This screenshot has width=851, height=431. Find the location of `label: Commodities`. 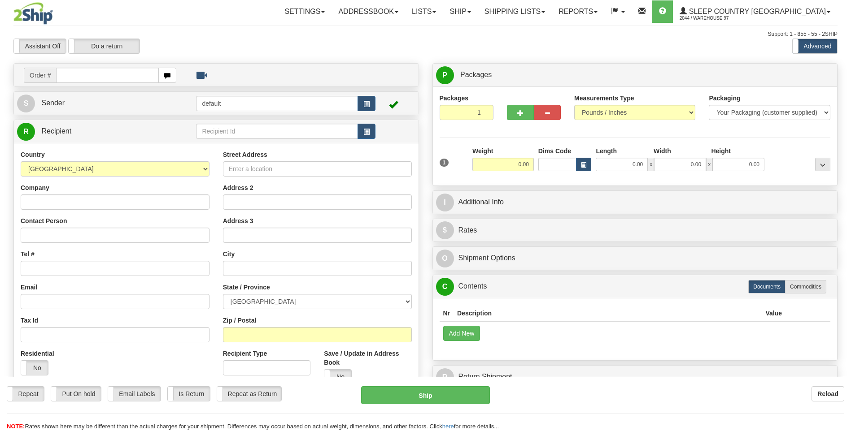

label: Commodities is located at coordinates (805, 287).